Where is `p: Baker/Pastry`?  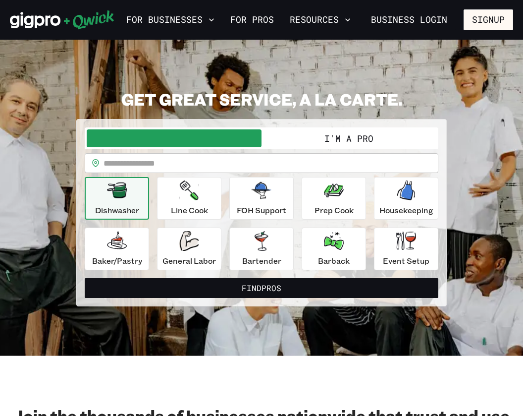 p: Baker/Pastry is located at coordinates (117, 261).